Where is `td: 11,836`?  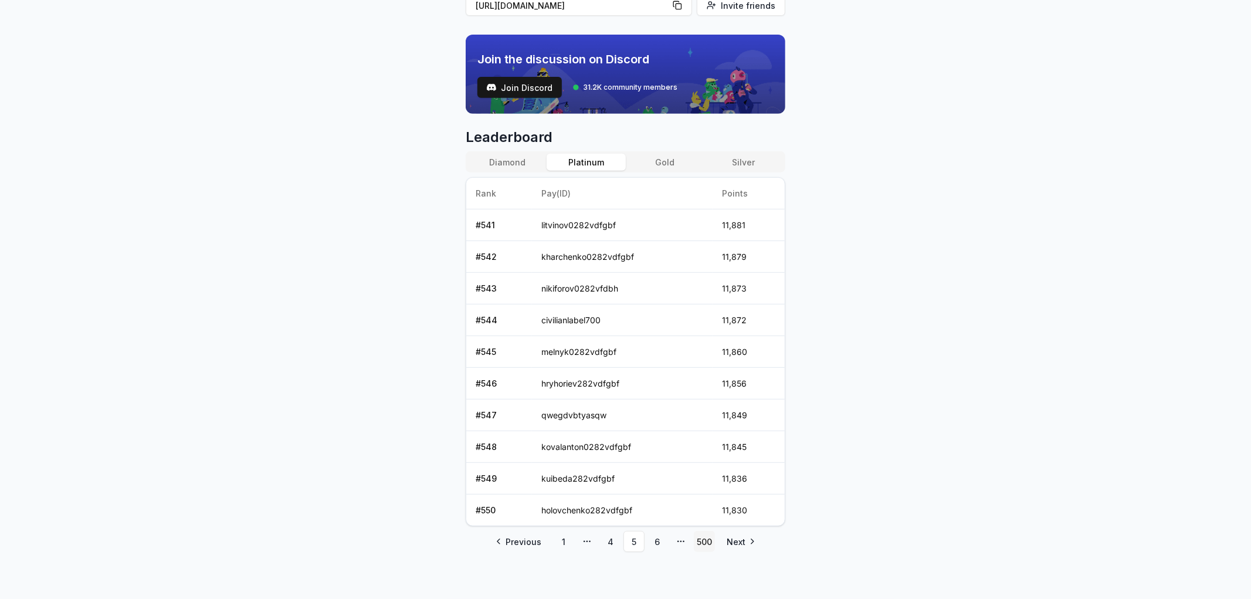
td: 11,836 is located at coordinates (748, 478).